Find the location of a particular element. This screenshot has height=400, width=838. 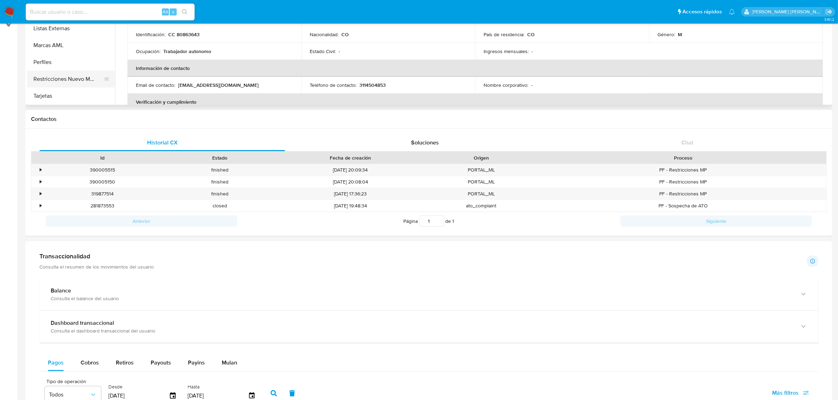

p: Nombre corporativo : is located at coordinates (506, 85).